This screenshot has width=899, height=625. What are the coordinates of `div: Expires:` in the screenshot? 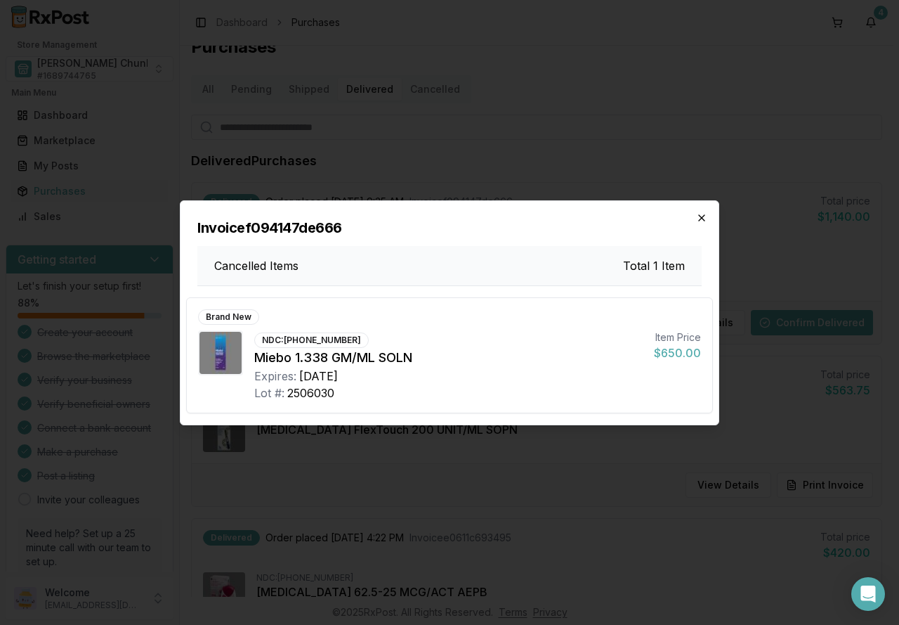 It's located at (275, 376).